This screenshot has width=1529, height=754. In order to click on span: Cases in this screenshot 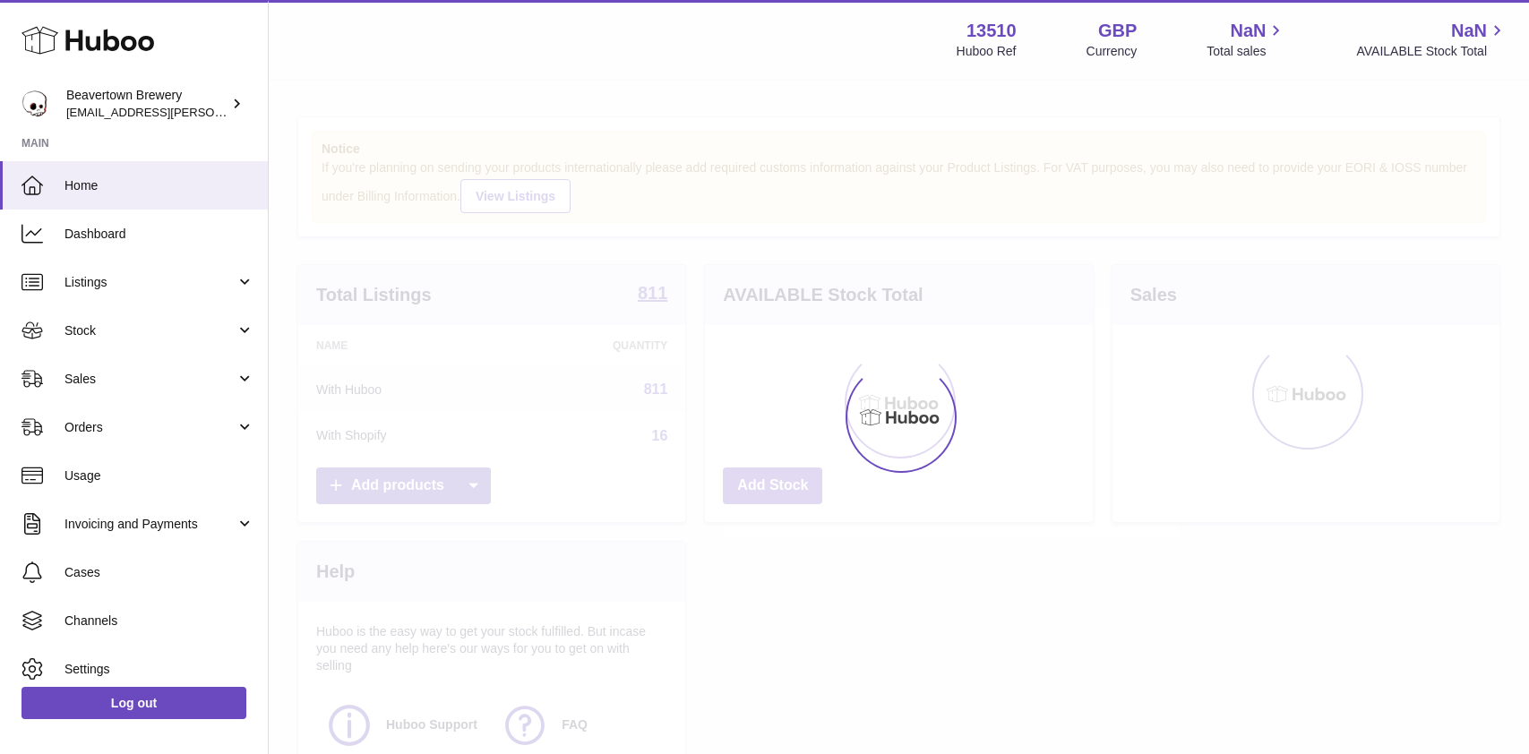, I will do `click(159, 572)`.